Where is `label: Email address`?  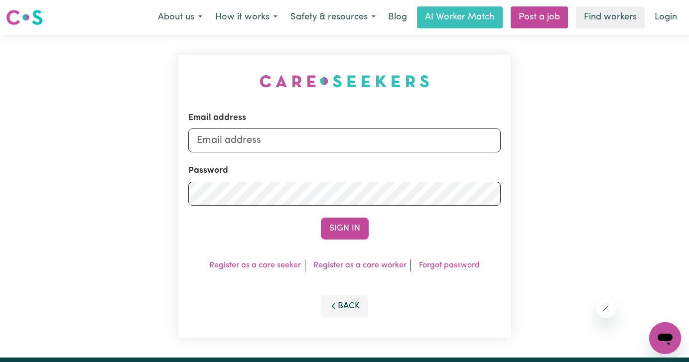
label: Email address is located at coordinates (217, 118).